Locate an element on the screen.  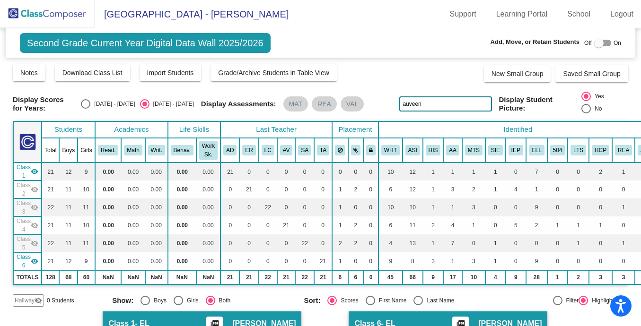
span: Off is located at coordinates (588, 43).